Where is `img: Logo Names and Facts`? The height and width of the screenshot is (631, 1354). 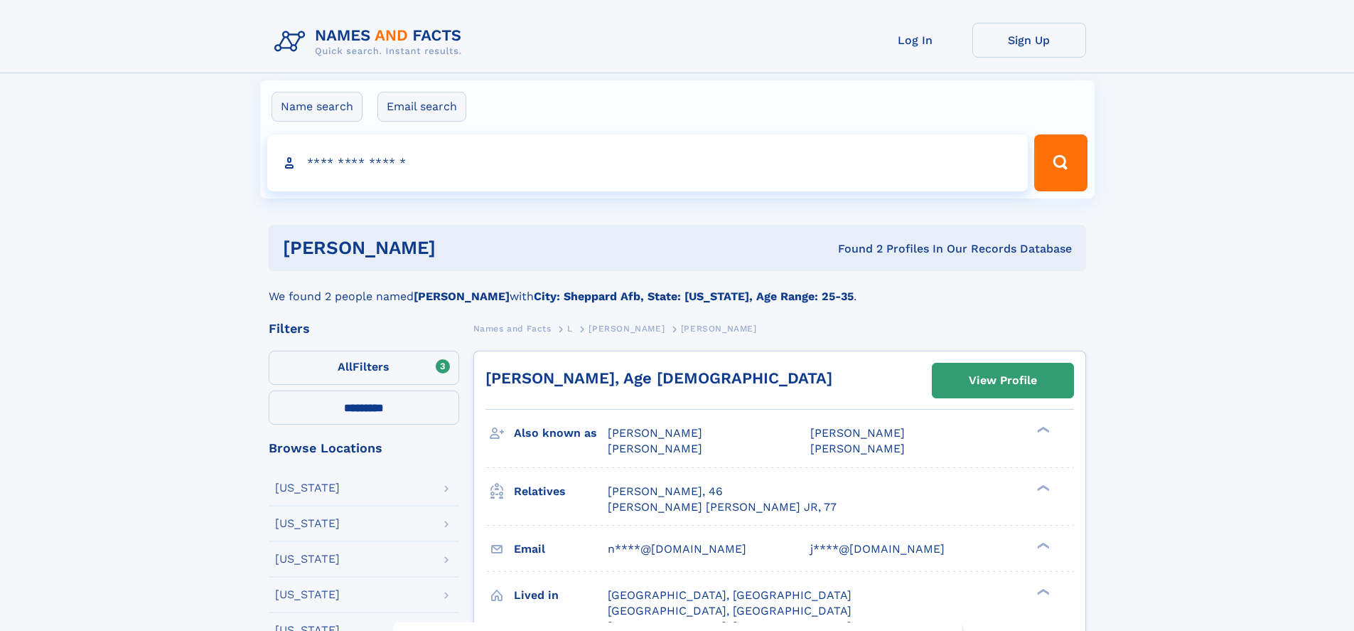 img: Logo Names and Facts is located at coordinates (371, 42).